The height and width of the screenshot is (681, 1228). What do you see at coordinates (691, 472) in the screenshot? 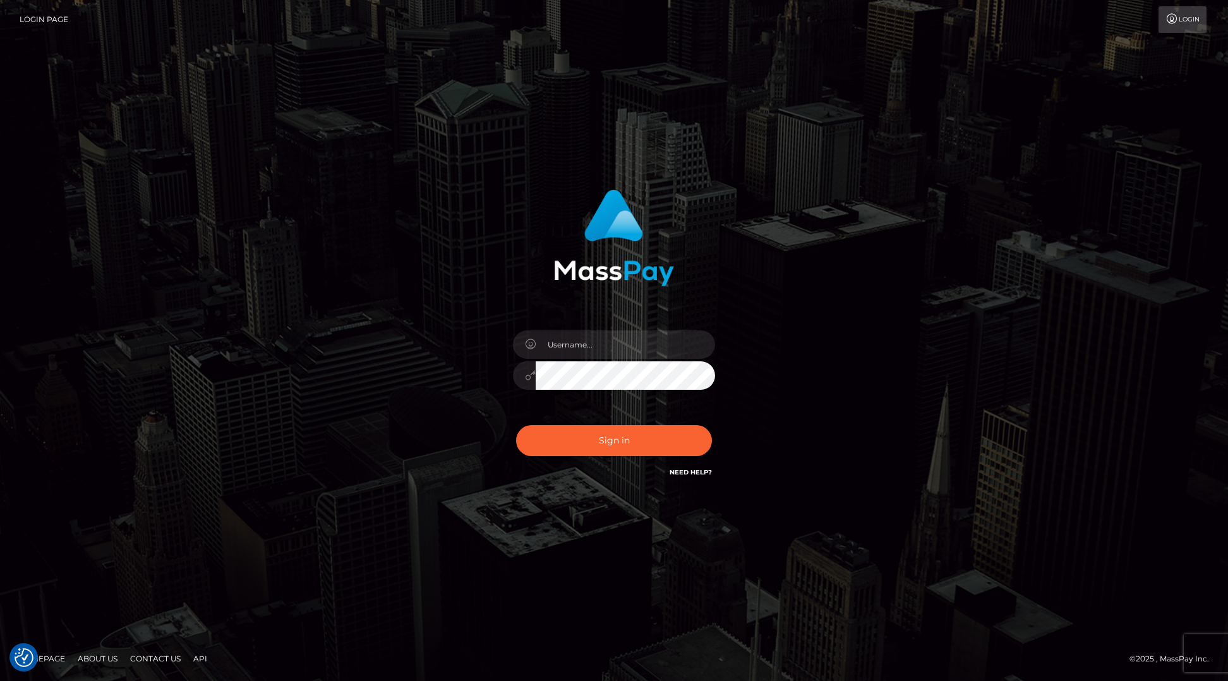
I see `a: Need Help?` at bounding box center [691, 472].